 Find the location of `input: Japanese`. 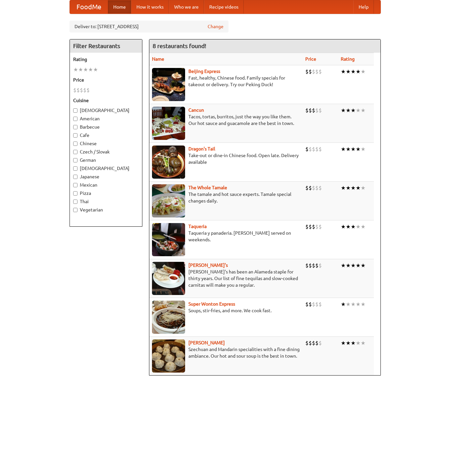

input: Japanese is located at coordinates (75, 176).